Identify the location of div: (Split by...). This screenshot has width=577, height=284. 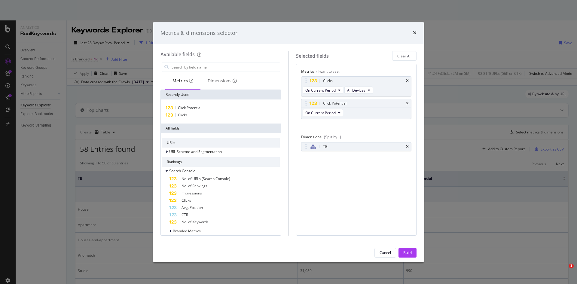
(332, 137).